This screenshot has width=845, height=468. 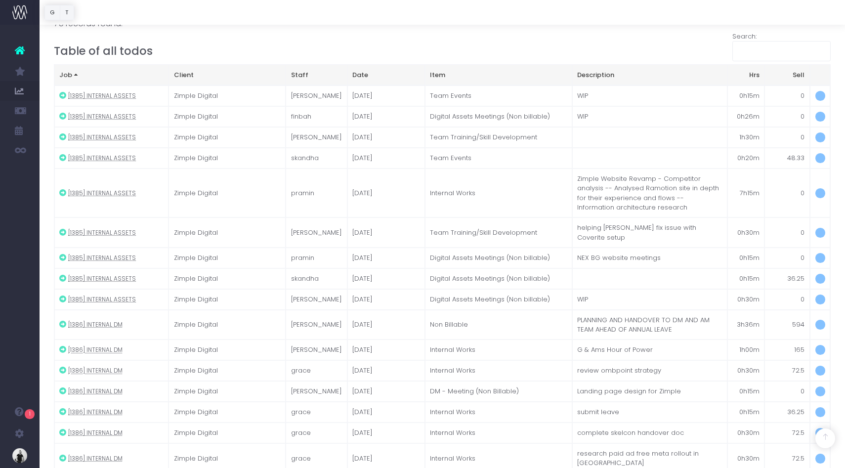 I want to click on th: Date, so click(x=386, y=75).